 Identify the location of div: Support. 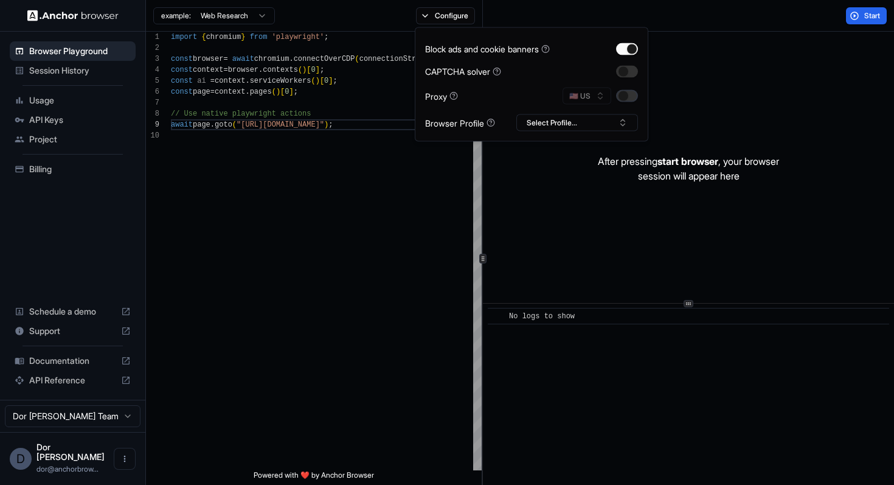
(72, 331).